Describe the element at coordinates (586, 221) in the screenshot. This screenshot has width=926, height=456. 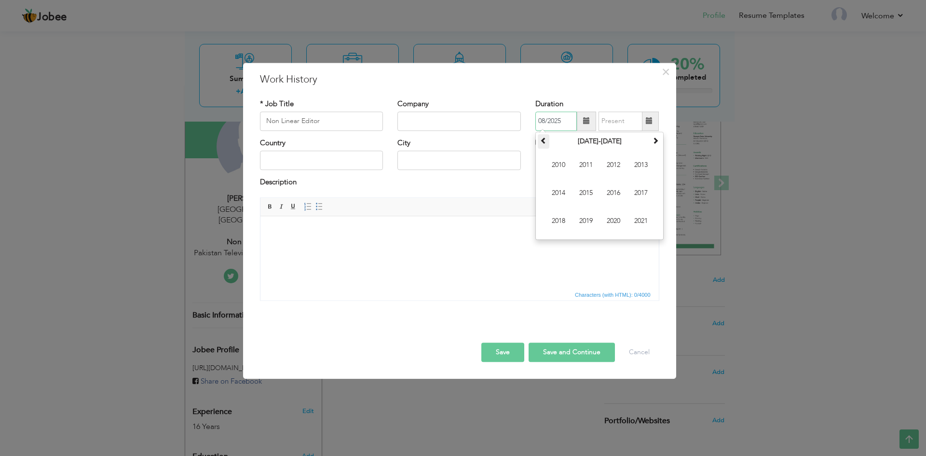
I see `span: 2019` at that location.